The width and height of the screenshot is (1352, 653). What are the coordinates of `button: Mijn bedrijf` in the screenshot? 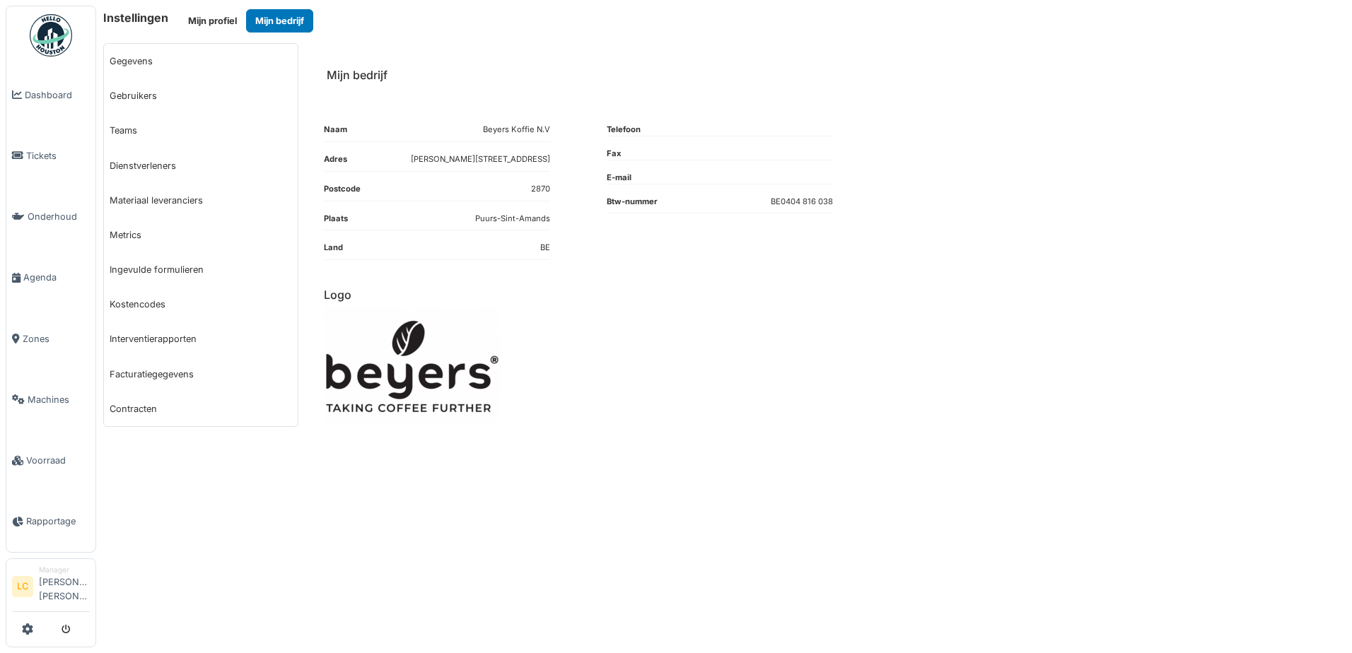 It's located at (279, 20).